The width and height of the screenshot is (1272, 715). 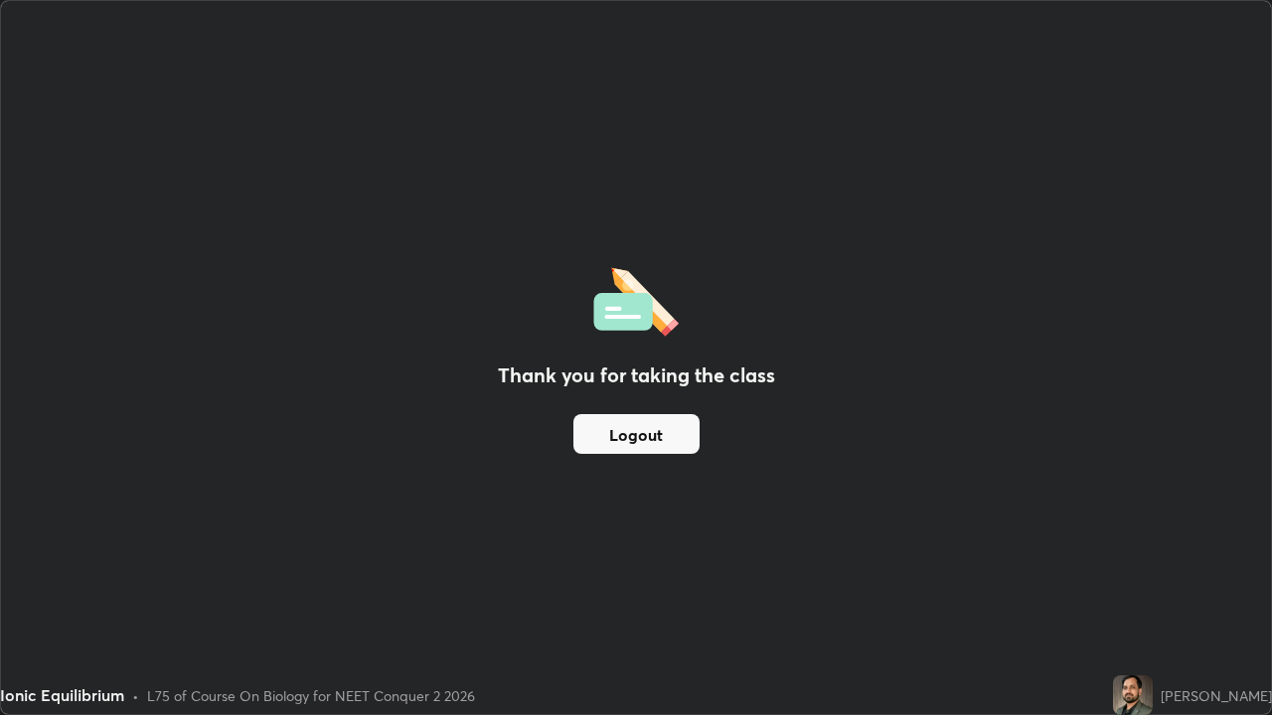 What do you see at coordinates (311, 696) in the screenshot?
I see `div: L75 of Course On Biology for NEET Conquer 2 2026` at bounding box center [311, 696].